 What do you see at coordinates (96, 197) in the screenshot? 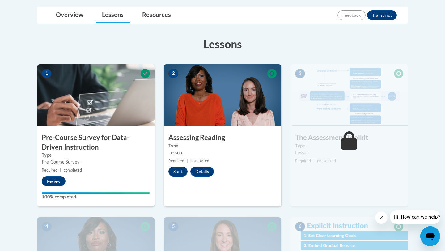
I see `label: 100% completed` at bounding box center [96, 197].